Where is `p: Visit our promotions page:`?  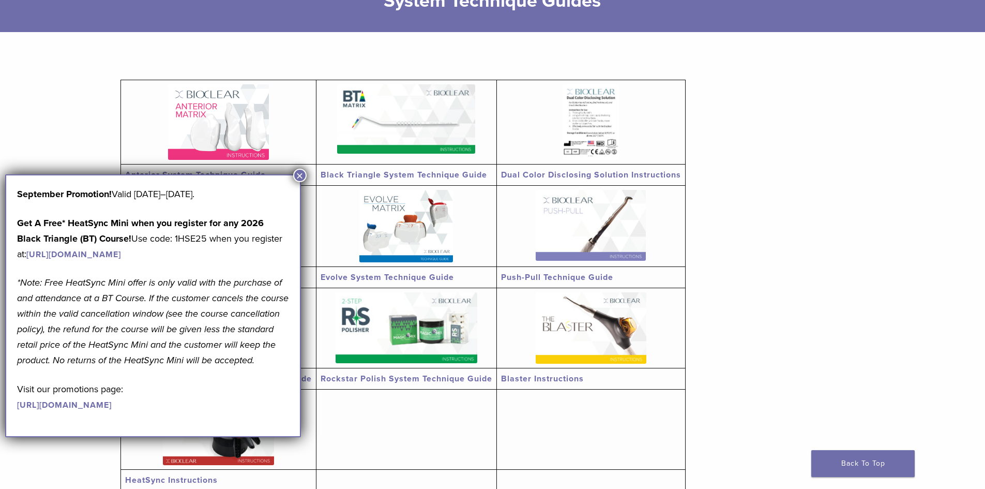 p: Visit our promotions page: is located at coordinates (153, 396).